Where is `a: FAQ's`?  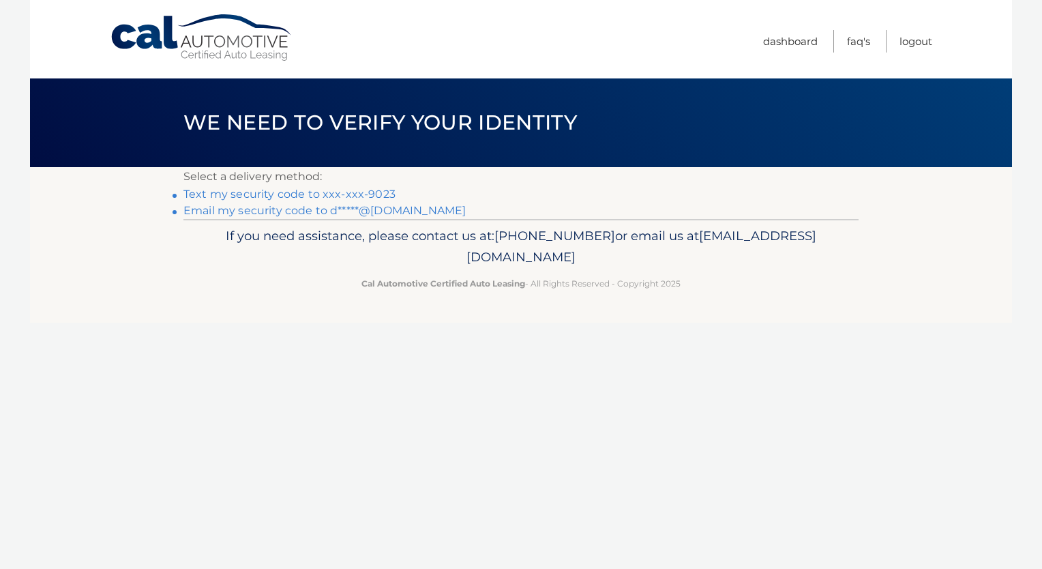 a: FAQ's is located at coordinates (859, 41).